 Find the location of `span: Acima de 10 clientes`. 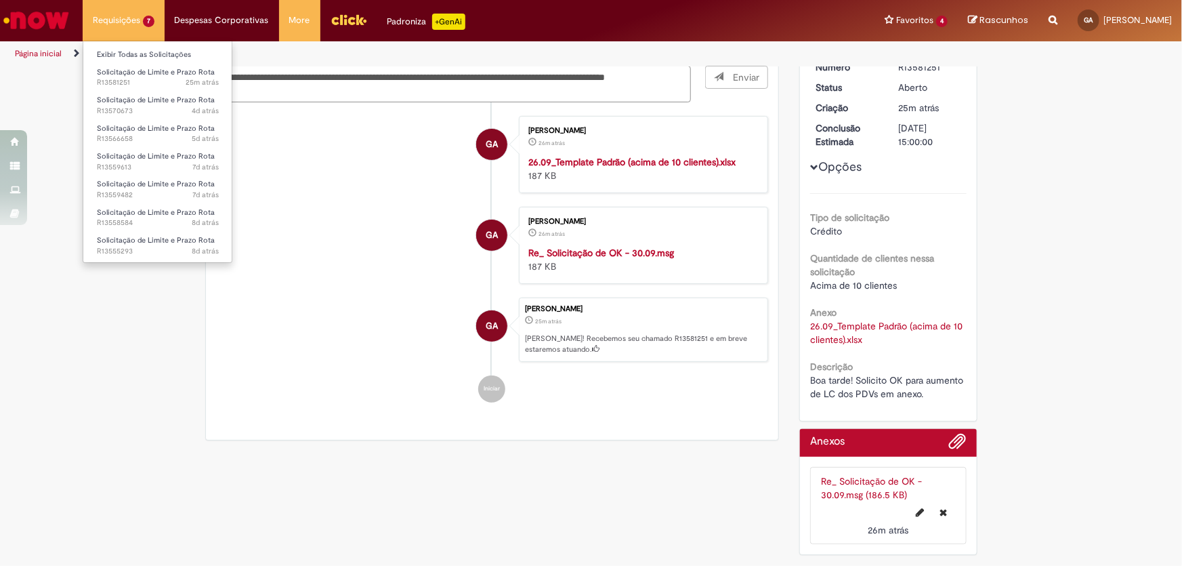

span: Acima de 10 clientes is located at coordinates (854, 285).